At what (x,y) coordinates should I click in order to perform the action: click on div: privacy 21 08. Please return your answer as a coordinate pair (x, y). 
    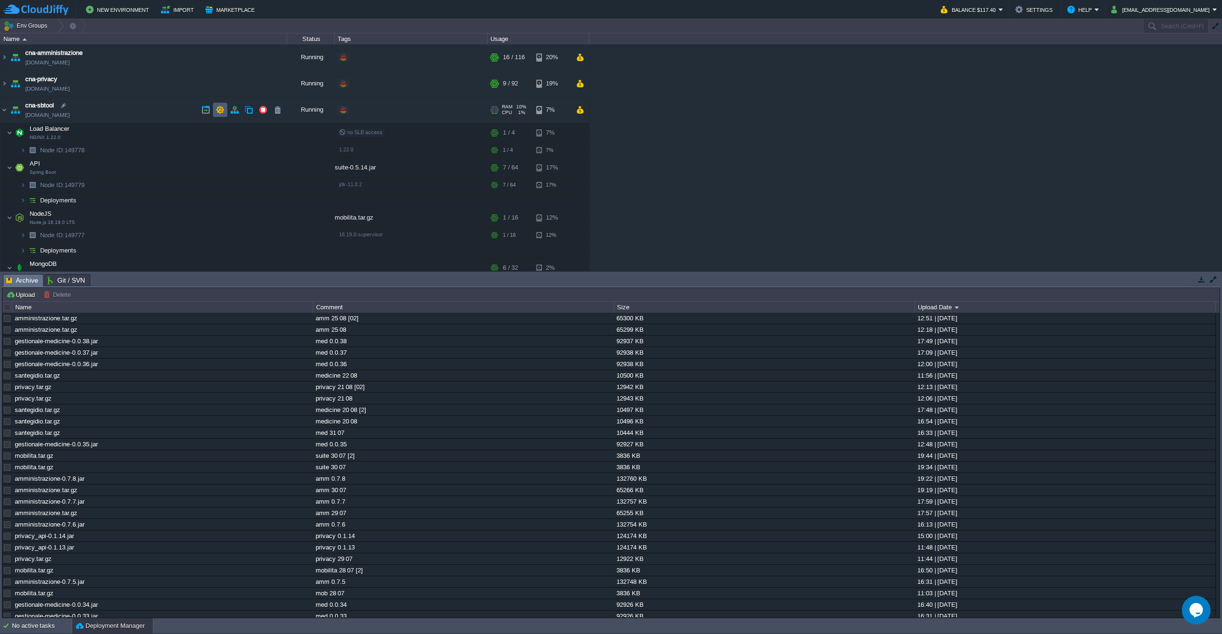
    Looking at the image, I should click on (463, 398).